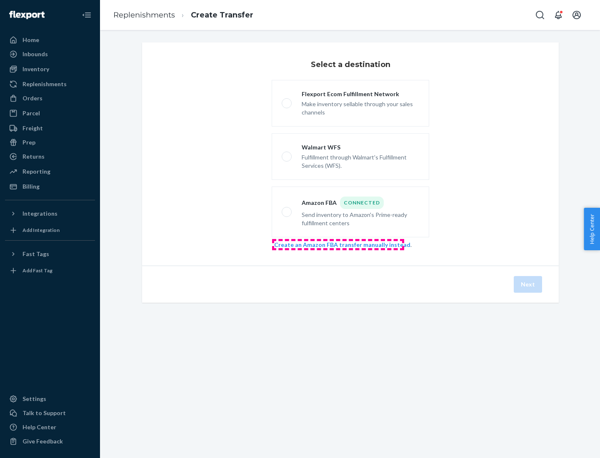 This screenshot has width=600, height=458. What do you see at coordinates (577, 15) in the screenshot?
I see `button: Open account menu` at bounding box center [577, 15].